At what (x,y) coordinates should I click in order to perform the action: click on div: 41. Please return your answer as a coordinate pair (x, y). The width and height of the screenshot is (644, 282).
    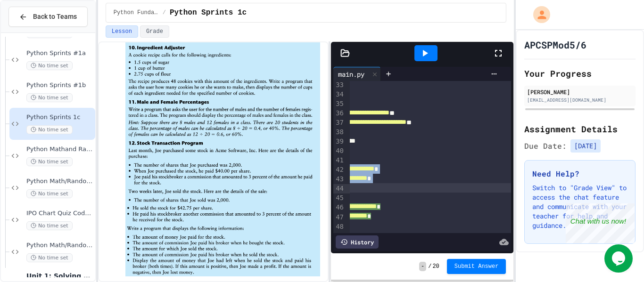
    Looking at the image, I should click on (339, 161).